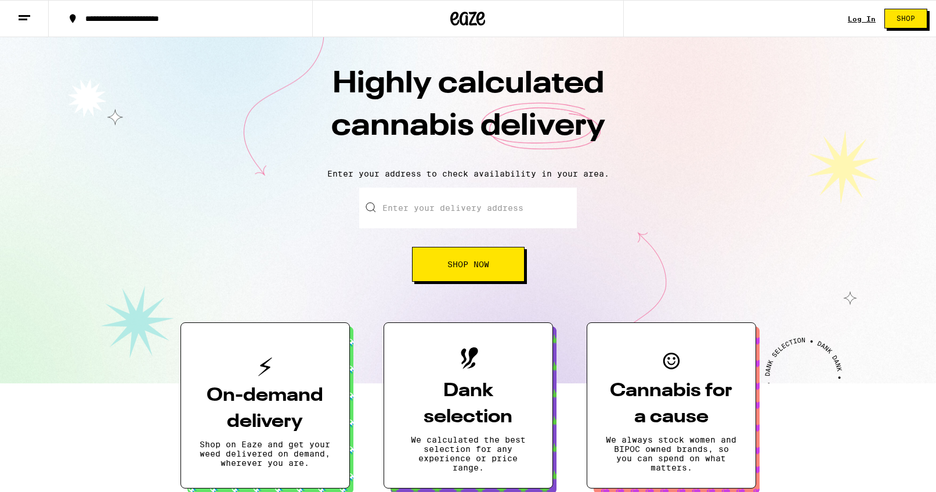  I want to click on span: Shop, so click(906, 19).